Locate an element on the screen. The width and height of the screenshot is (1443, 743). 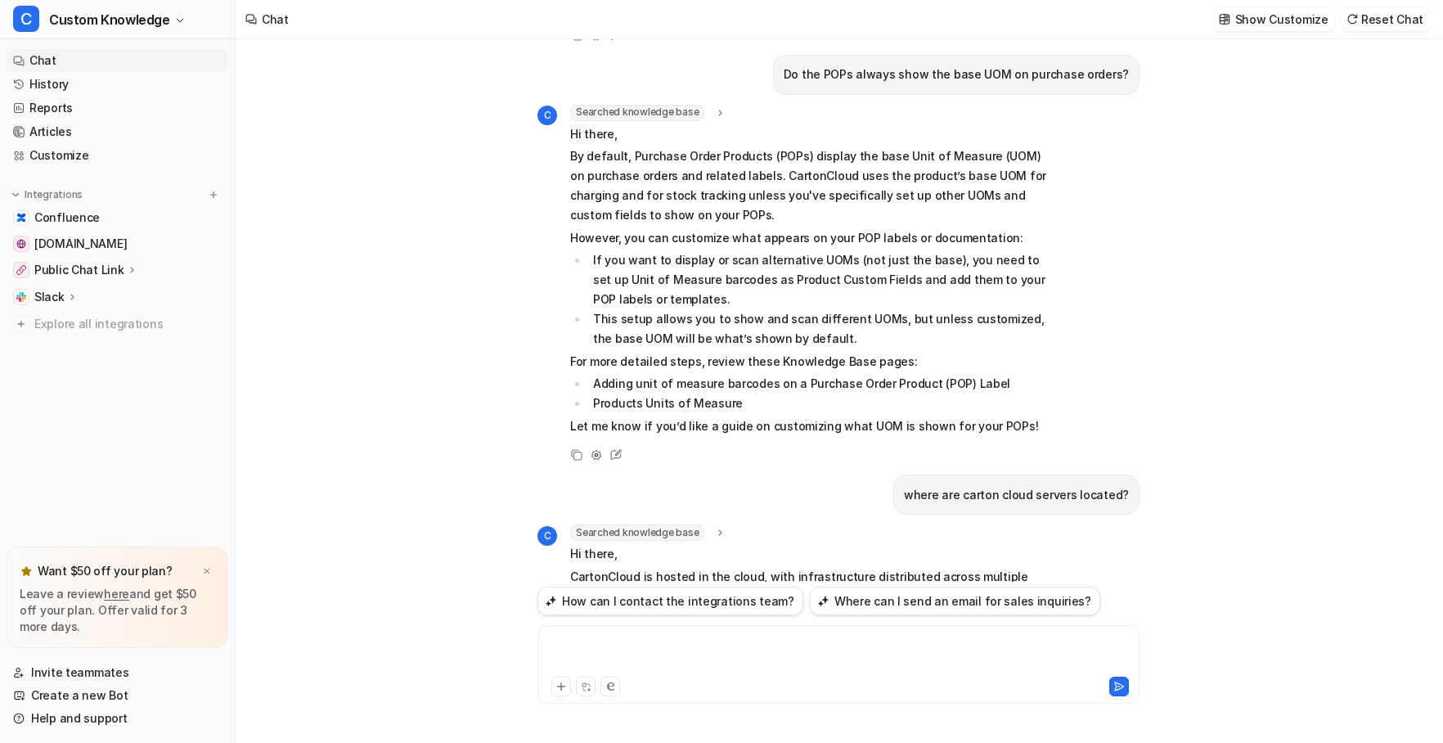
img: menu_add.svg is located at coordinates (213, 195).